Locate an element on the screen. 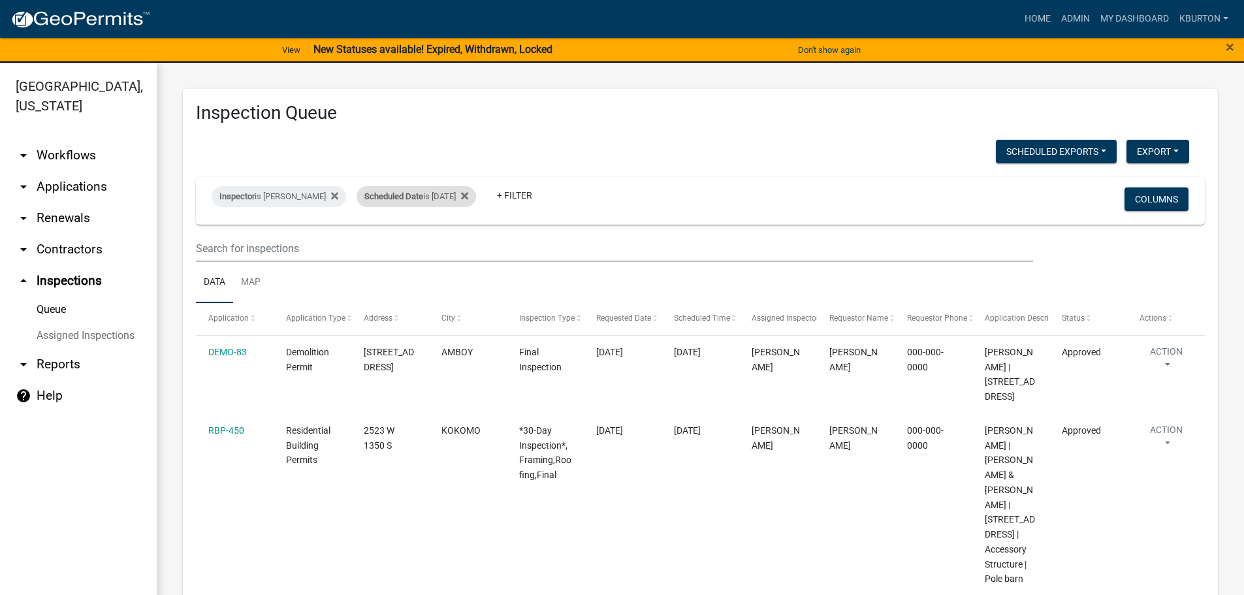  span: Inspection Type is located at coordinates (547, 318).